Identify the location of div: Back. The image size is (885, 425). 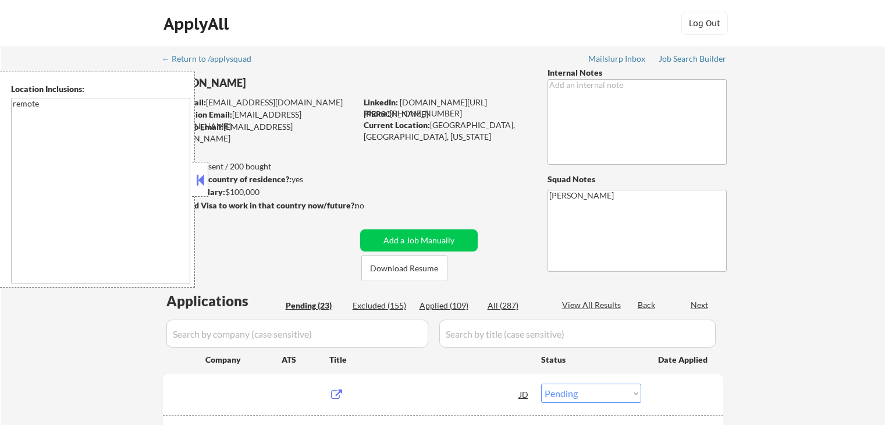
(647, 305).